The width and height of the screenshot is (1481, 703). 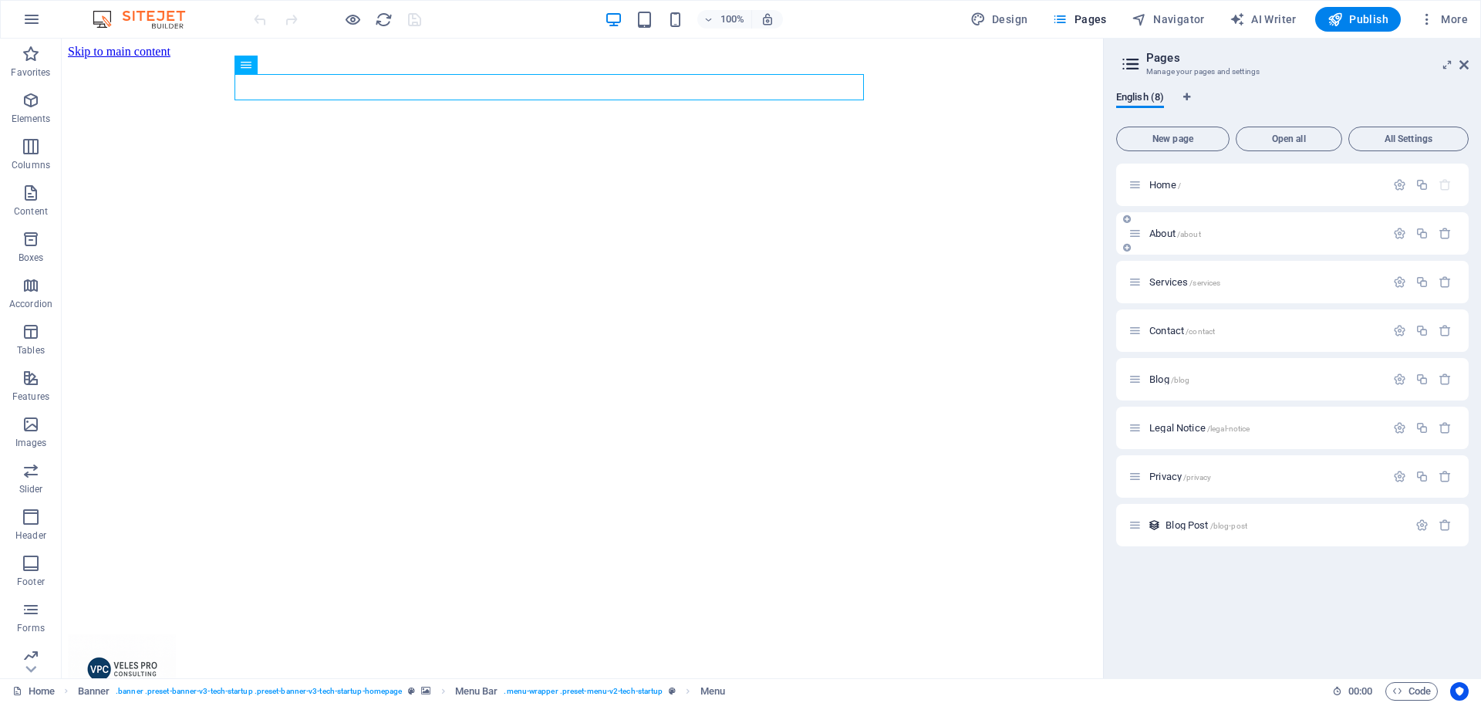 What do you see at coordinates (31, 119) in the screenshot?
I see `p: Elements` at bounding box center [31, 119].